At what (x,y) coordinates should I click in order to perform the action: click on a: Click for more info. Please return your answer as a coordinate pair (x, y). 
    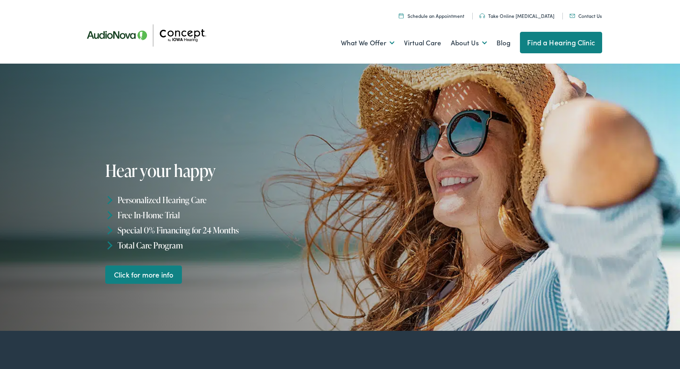
    Looking at the image, I should click on (143, 274).